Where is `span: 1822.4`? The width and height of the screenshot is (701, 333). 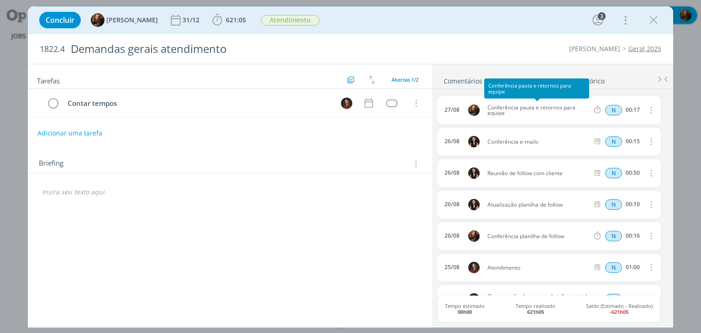 span: 1822.4 is located at coordinates (52, 49).